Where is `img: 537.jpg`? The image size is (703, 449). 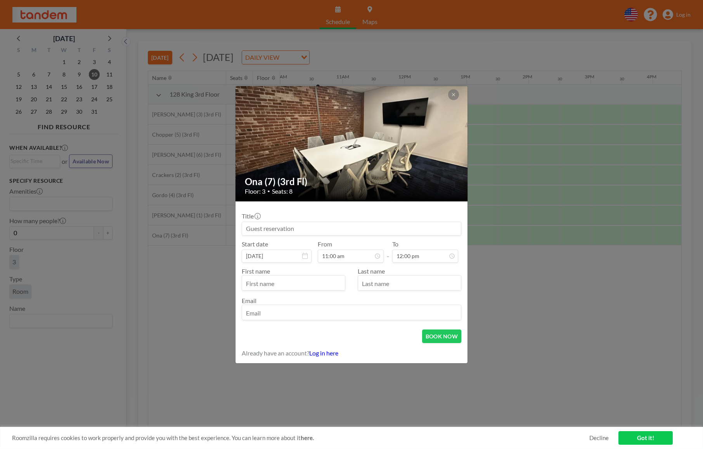
img: 537.jpg is located at coordinates (352, 144).